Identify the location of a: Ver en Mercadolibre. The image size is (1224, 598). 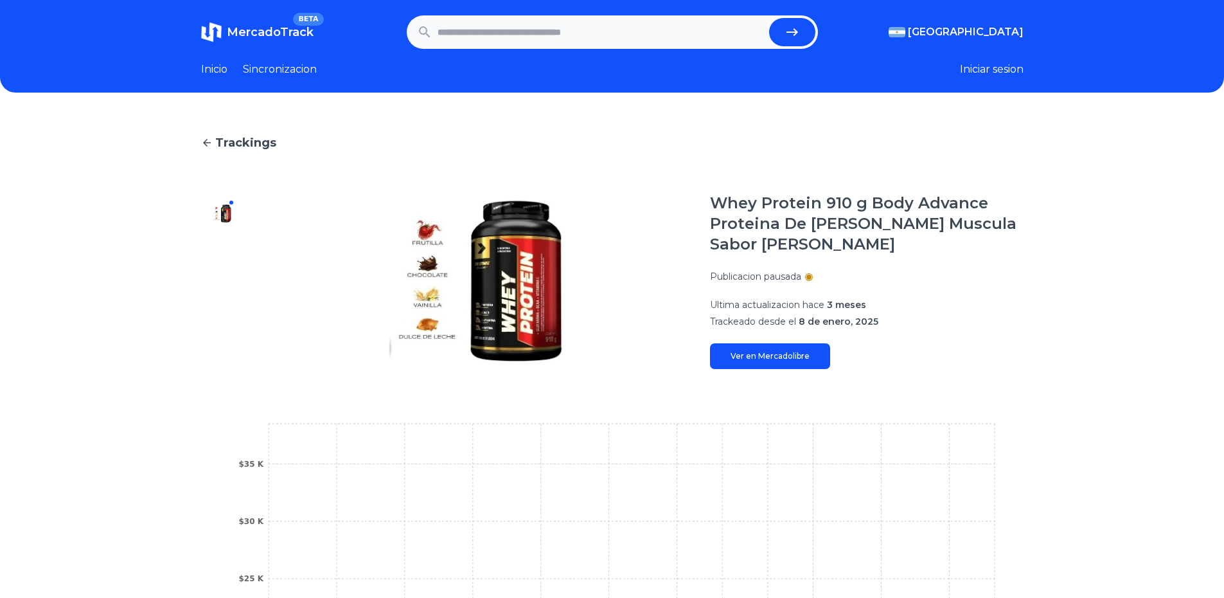
(770, 356).